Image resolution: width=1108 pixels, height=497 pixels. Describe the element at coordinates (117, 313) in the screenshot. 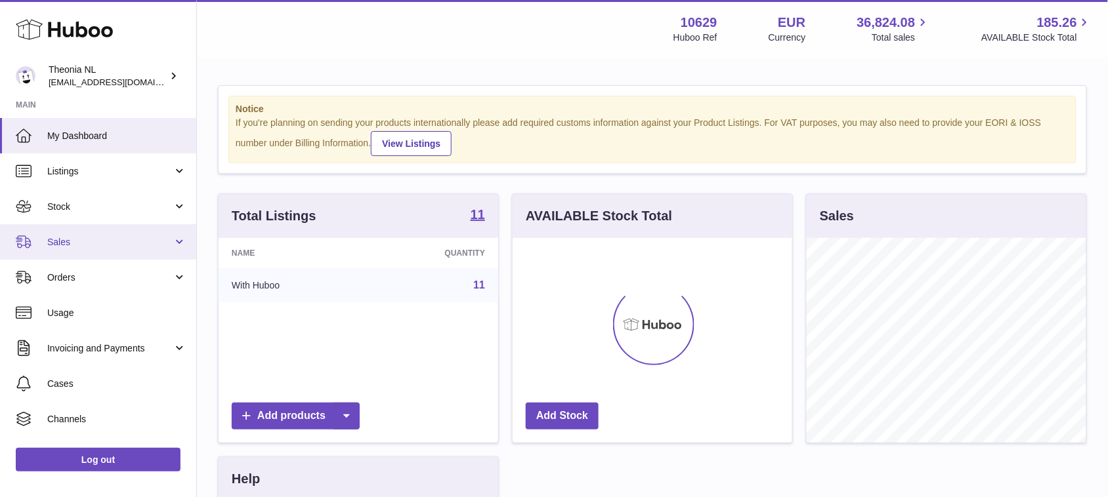

I see `span: Usage` at that location.